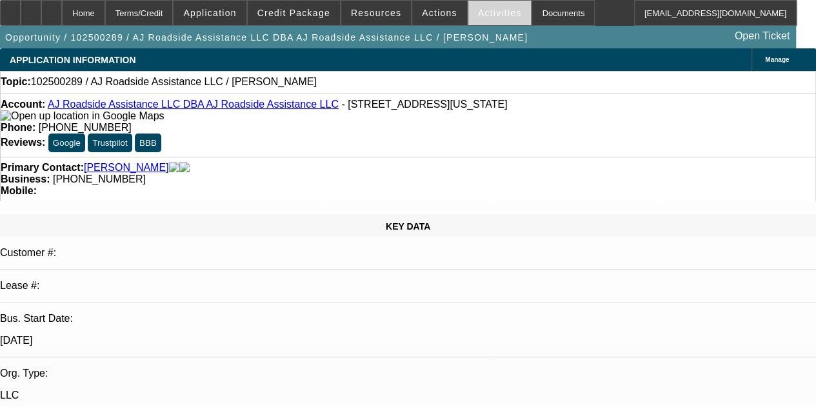 The image size is (816, 407). I want to click on strong: Topic:, so click(15, 82).